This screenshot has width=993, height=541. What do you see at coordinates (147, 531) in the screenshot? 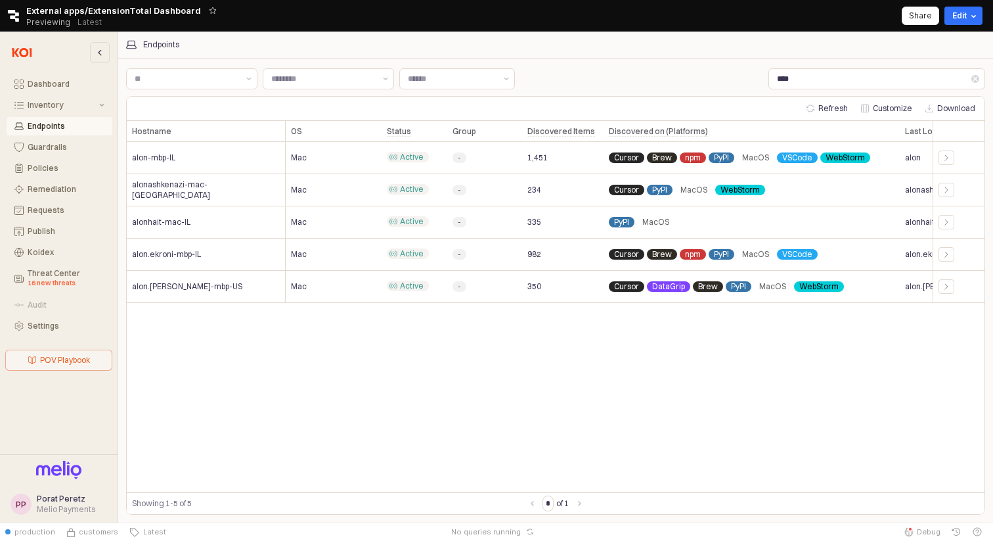
I see `button: Latest` at bounding box center [147, 531].